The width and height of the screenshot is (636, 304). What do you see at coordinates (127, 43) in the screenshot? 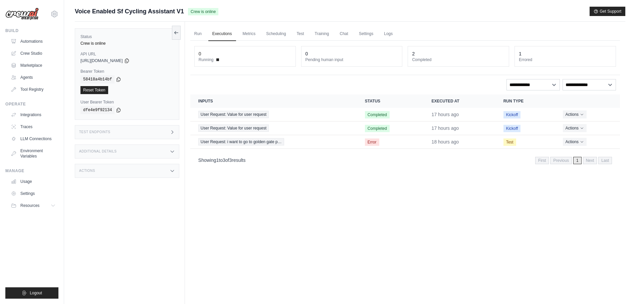
I see `div: Crew is online` at bounding box center [127, 43].